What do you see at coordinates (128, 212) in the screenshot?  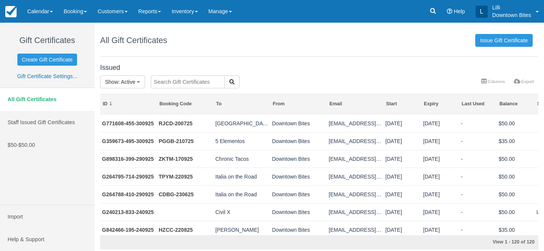 I see `a: G240213-833-240925` at bounding box center [128, 212].